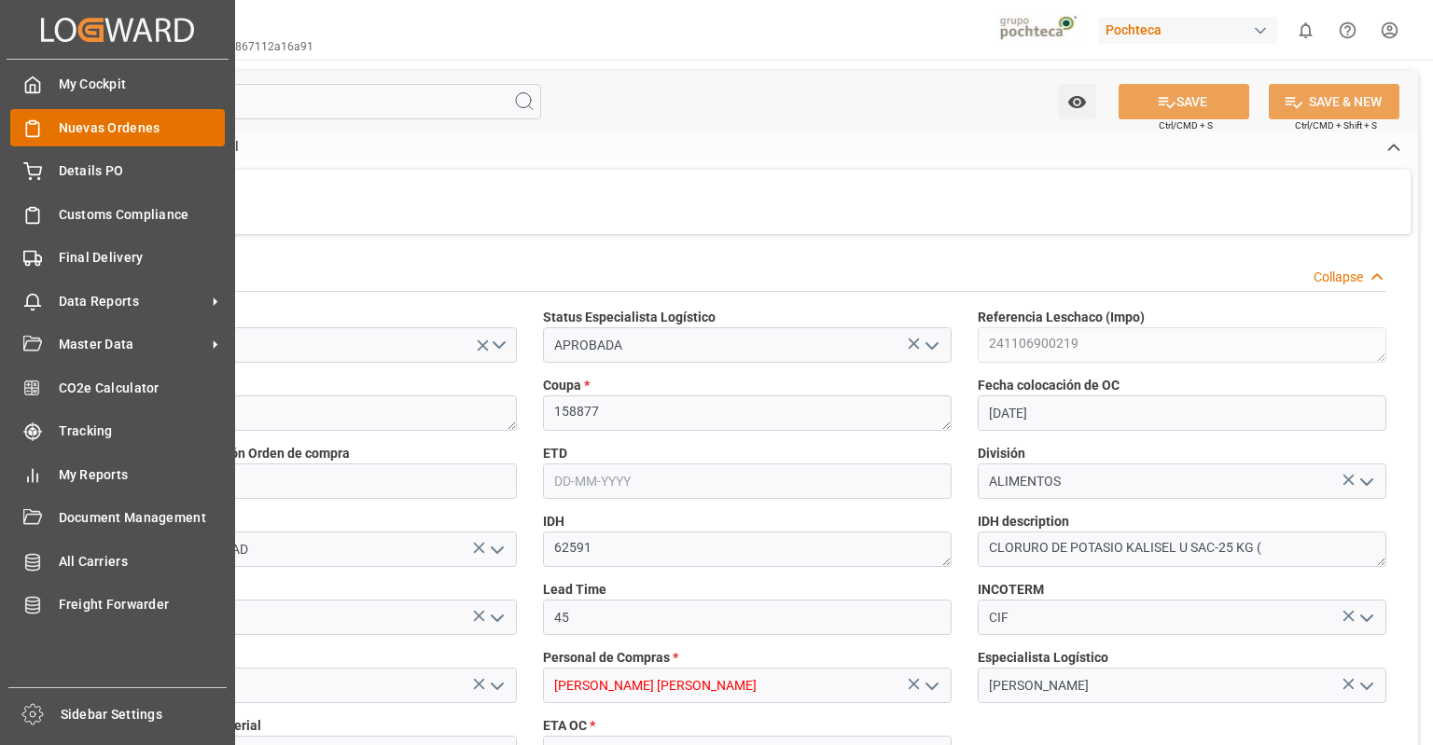 Image resolution: width=1433 pixels, height=745 pixels. What do you see at coordinates (118, 474) in the screenshot?
I see `a: My Reports` at bounding box center [118, 474].